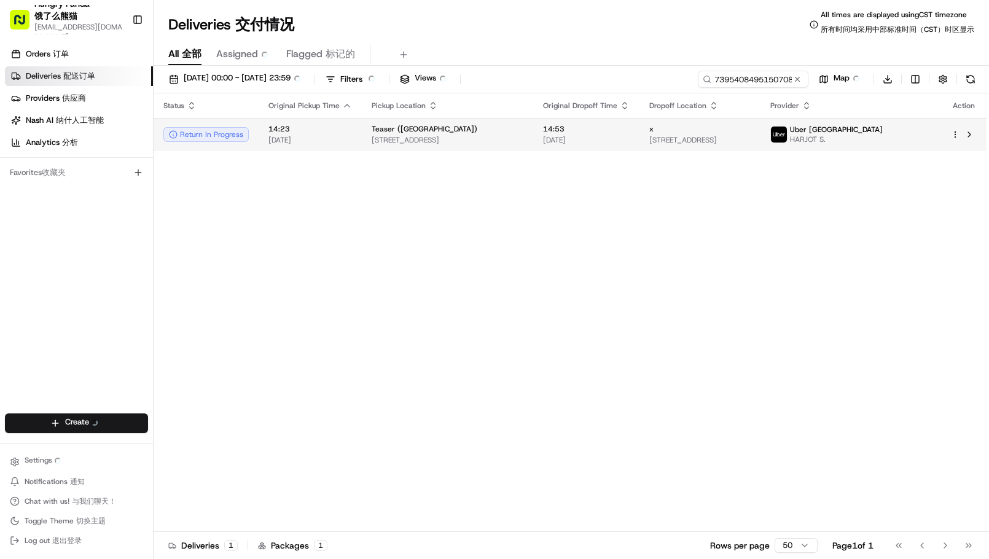 This screenshot has height=559, width=989. Describe the element at coordinates (61, 195) in the screenshot. I see `span: 8月15日` at that location.